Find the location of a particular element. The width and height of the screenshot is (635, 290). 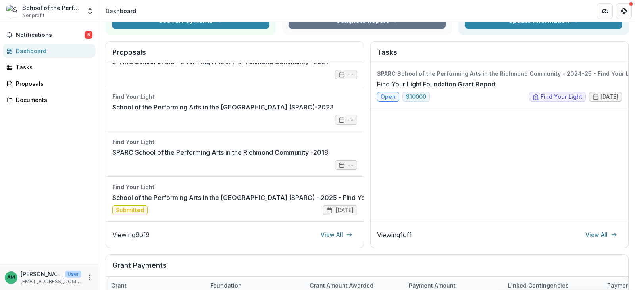

div: Foundation is located at coordinates (226, 286).